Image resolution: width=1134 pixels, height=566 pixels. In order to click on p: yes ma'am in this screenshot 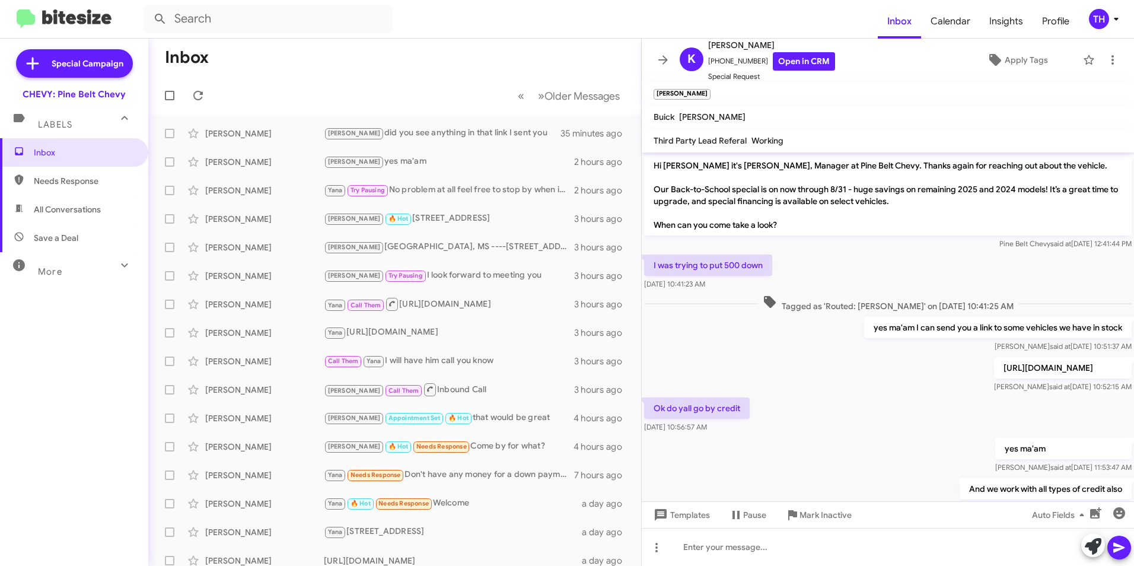, I will do `click(1064, 448)`.